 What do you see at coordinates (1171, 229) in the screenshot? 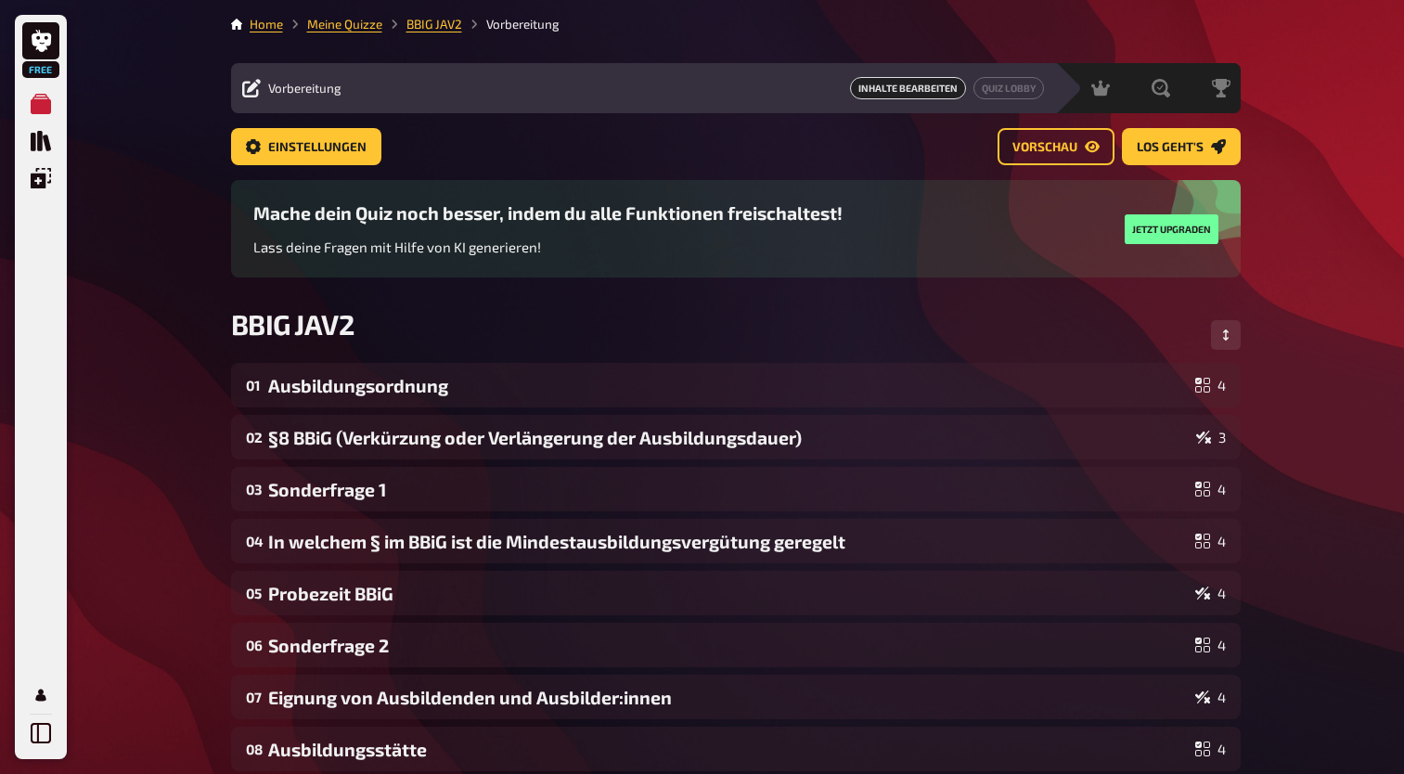
I see `button: Jetzt upgraden` at bounding box center [1171, 229].